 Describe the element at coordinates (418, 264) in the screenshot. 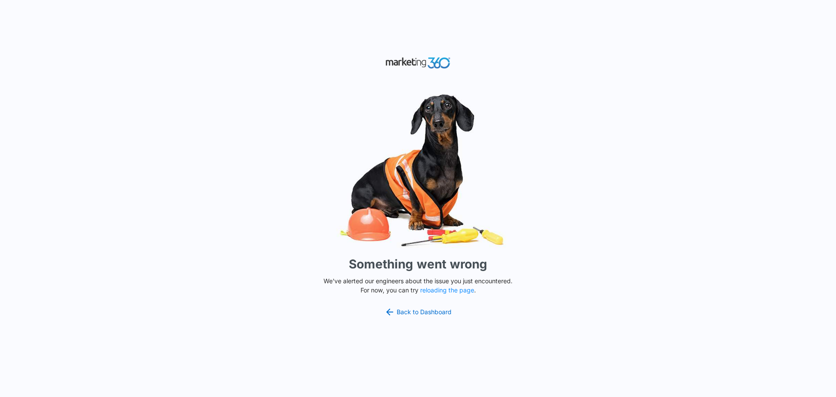

I see `h1: Something went wrong` at that location.